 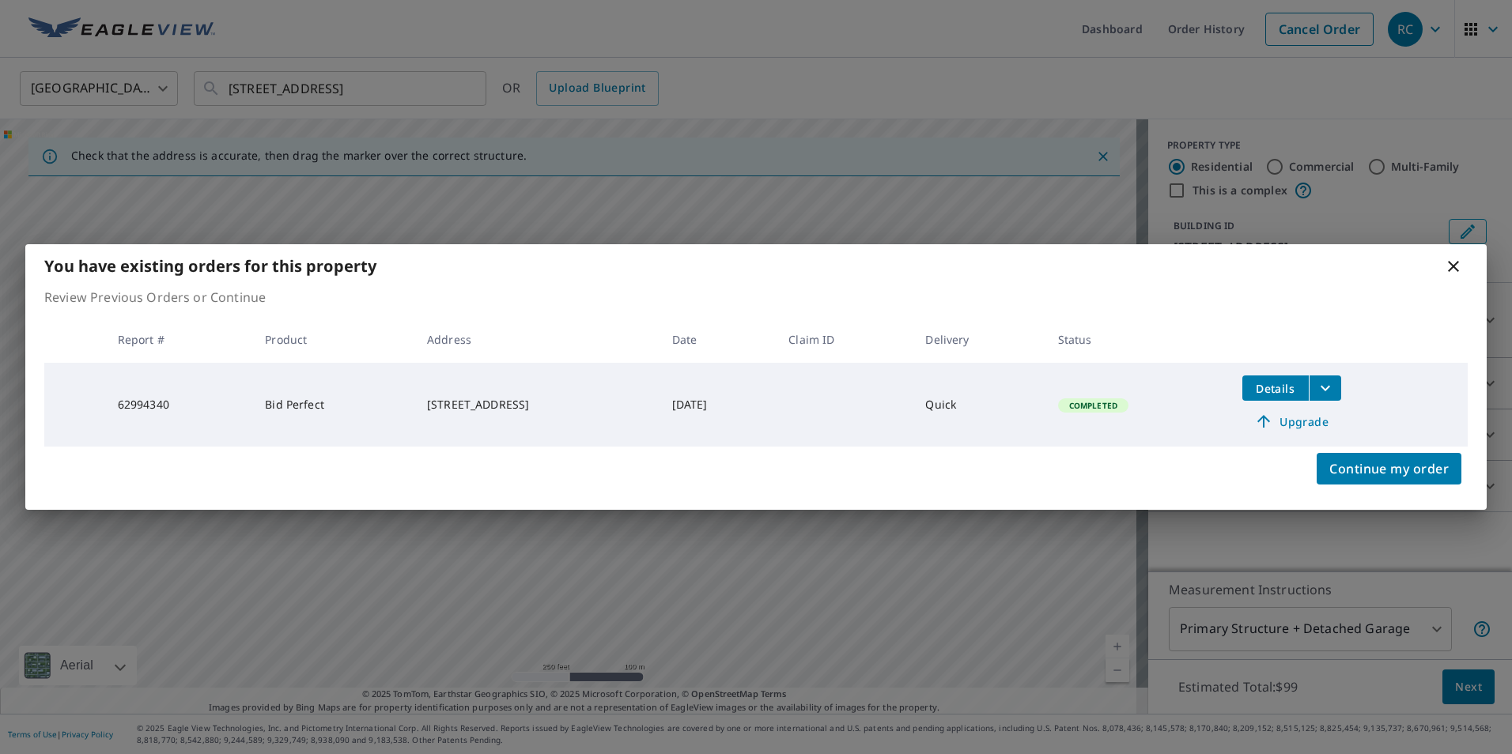 I want to click on th: Product, so click(x=333, y=339).